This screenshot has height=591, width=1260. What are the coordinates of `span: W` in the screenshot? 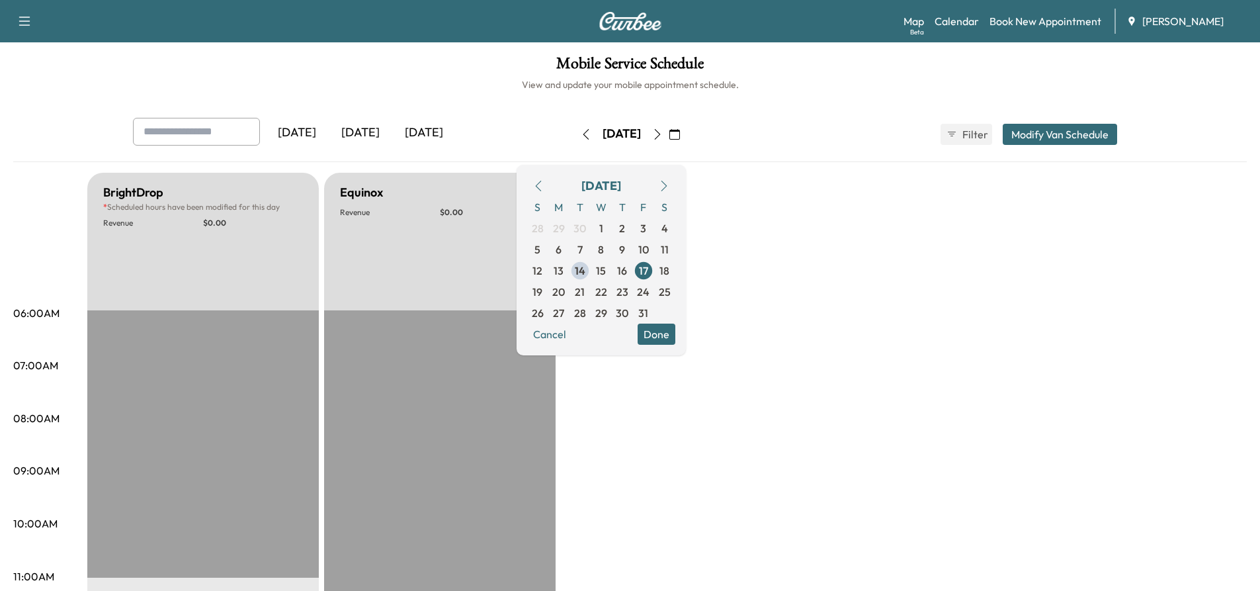 It's located at (601, 207).